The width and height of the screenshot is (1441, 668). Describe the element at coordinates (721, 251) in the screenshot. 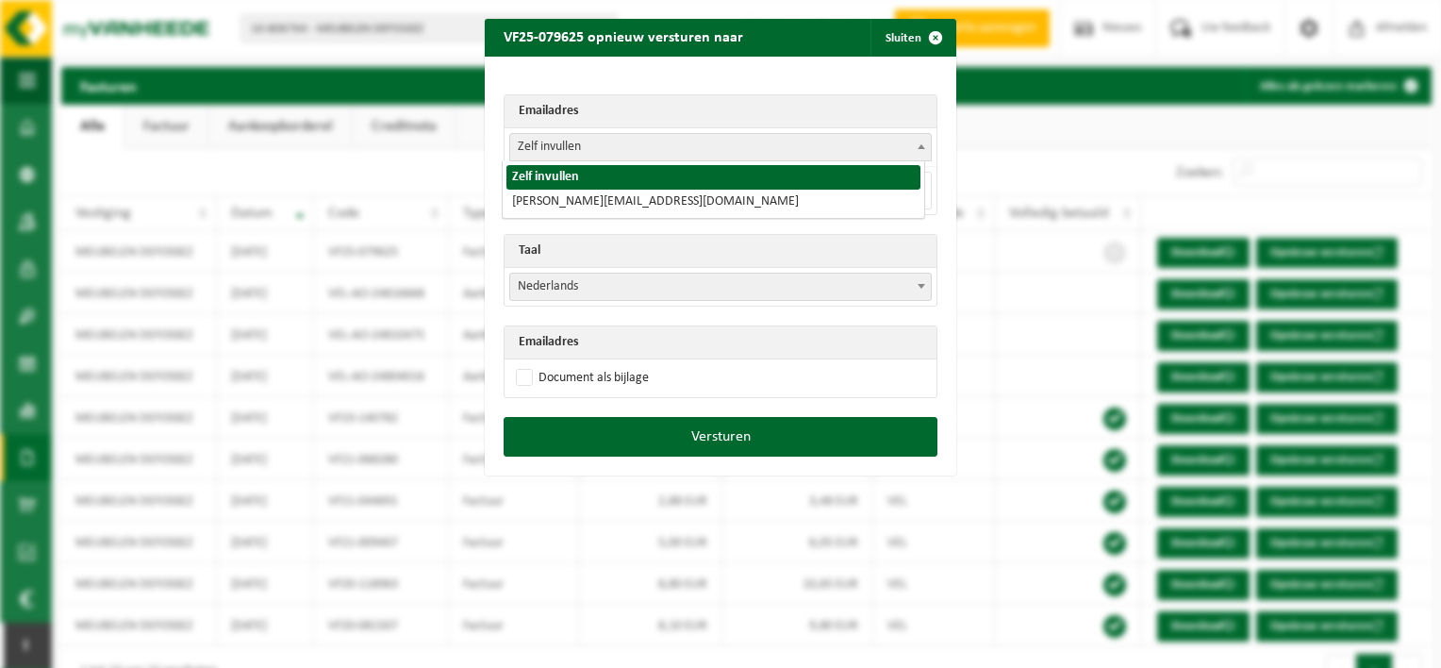

I see `th: Taal` at that location.